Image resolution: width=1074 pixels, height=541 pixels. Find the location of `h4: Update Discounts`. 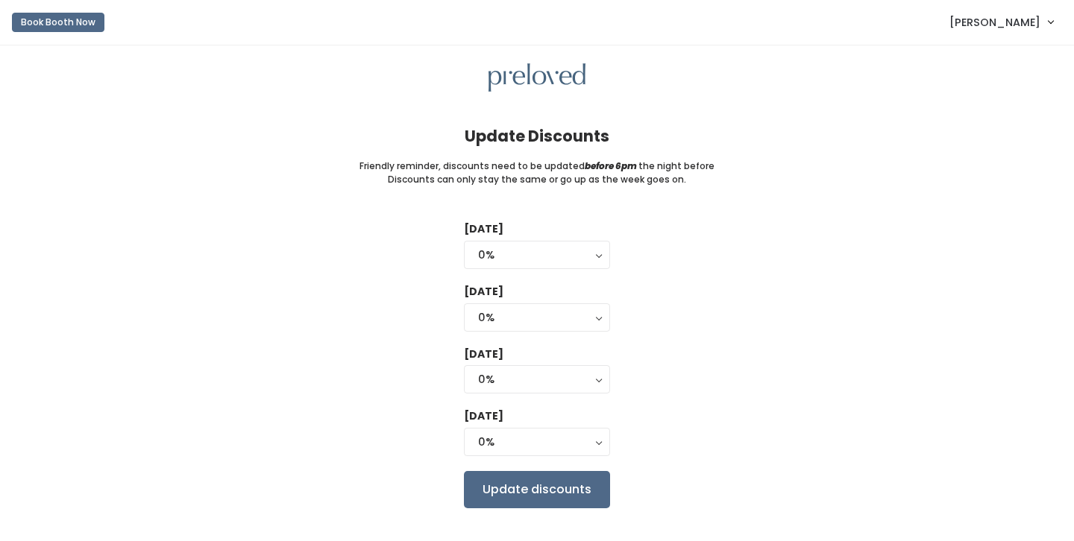

h4: Update Discounts is located at coordinates (537, 136).